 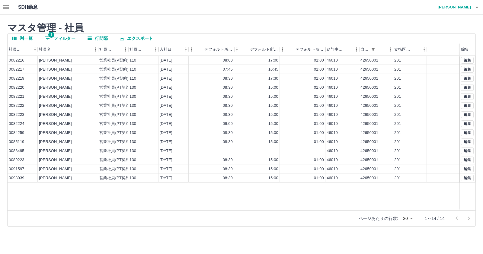 What do you see at coordinates (114, 60) in the screenshot?
I see `div: 営業社員(P契約)` at bounding box center [114, 60].